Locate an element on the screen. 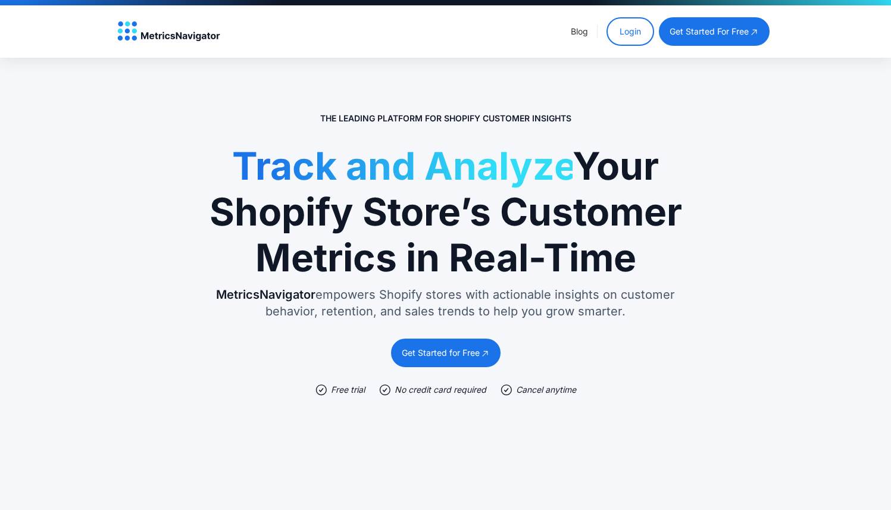  h1: Your Shopify Store’s Customer Metrics in Real-Time is located at coordinates (446, 212).